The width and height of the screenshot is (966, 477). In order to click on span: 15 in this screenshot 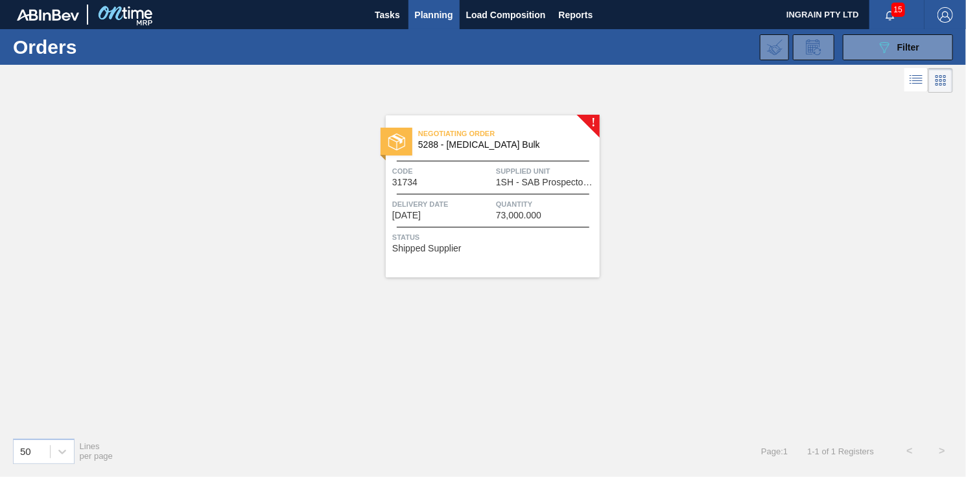, I will do `click(898, 10)`.